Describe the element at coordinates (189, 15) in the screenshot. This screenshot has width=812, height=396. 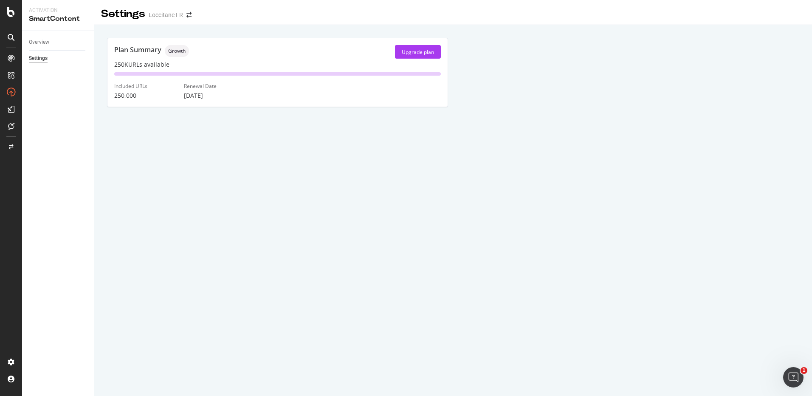
I see `div: arrow-right-arrow-left` at that location.